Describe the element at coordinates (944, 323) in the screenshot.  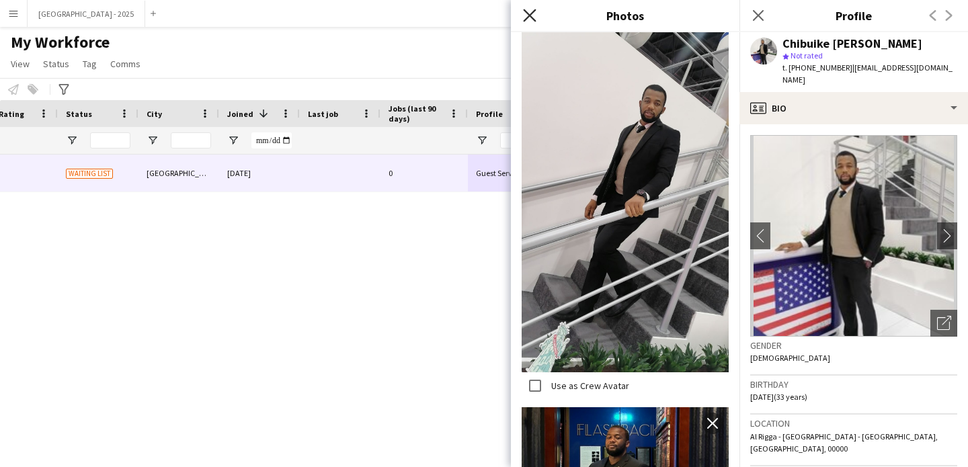
I see `div: Open photos pop-in` at that location.